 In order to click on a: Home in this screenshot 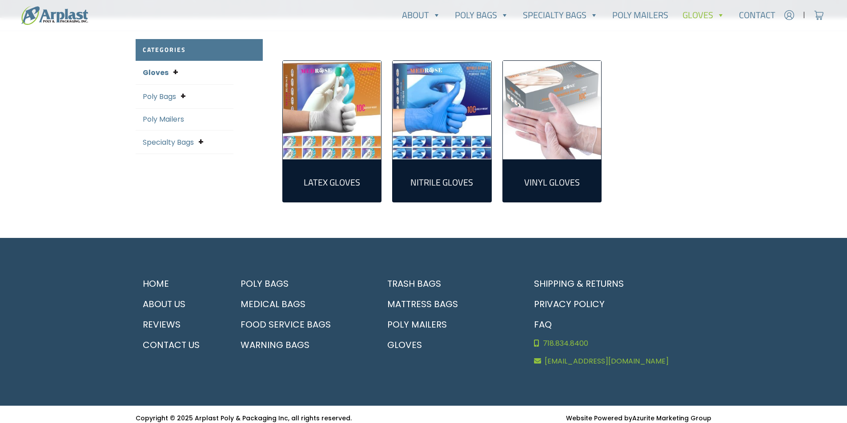, I will do `click(179, 284)`.